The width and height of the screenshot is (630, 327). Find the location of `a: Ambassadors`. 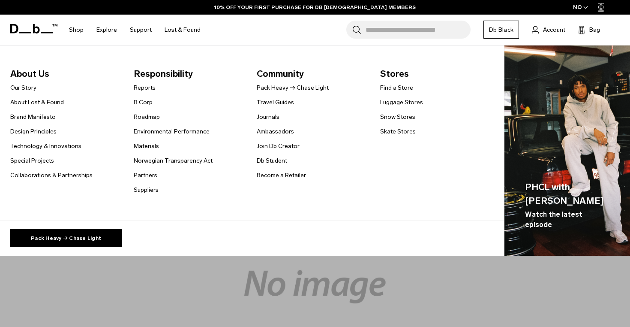

a: Ambassadors is located at coordinates (275, 131).